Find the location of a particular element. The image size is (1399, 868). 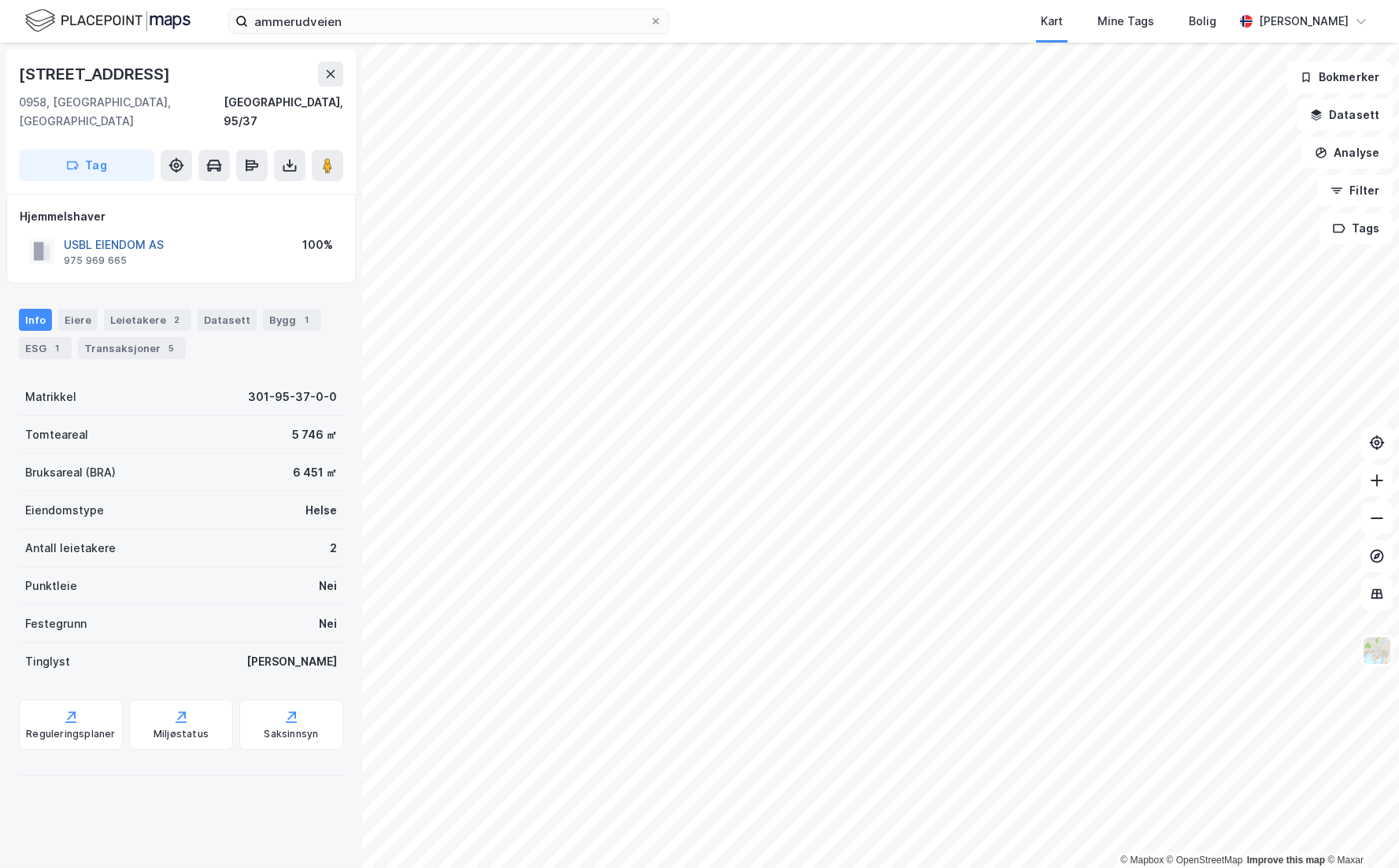

div: Miljøstatus is located at coordinates (181, 734).